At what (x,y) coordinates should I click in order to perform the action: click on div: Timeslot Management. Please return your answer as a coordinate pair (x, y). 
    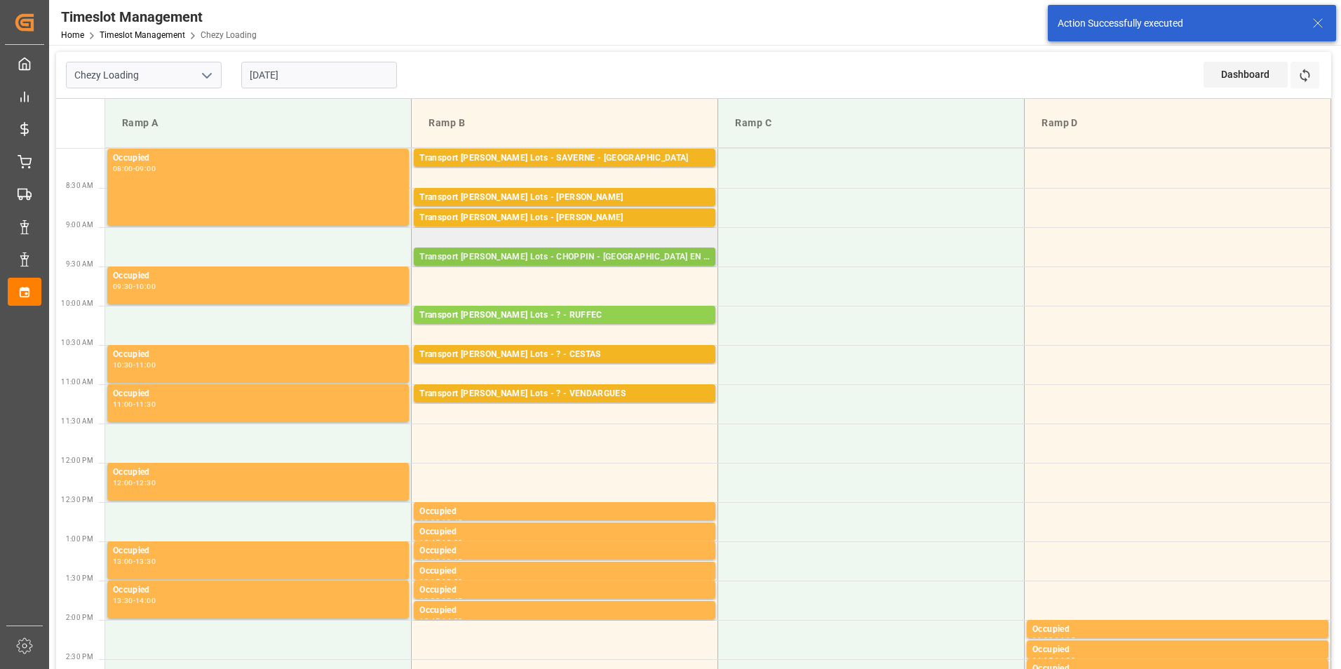
    Looking at the image, I should click on (158, 17).